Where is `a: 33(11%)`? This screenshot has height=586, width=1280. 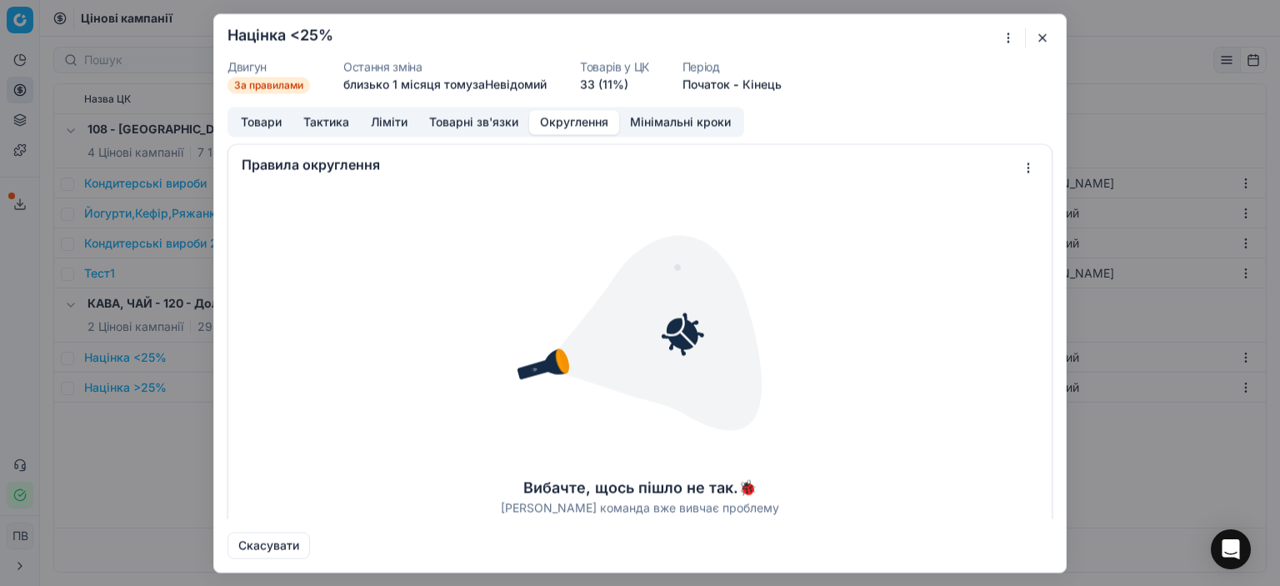
a: 33(11%) is located at coordinates (604, 84).